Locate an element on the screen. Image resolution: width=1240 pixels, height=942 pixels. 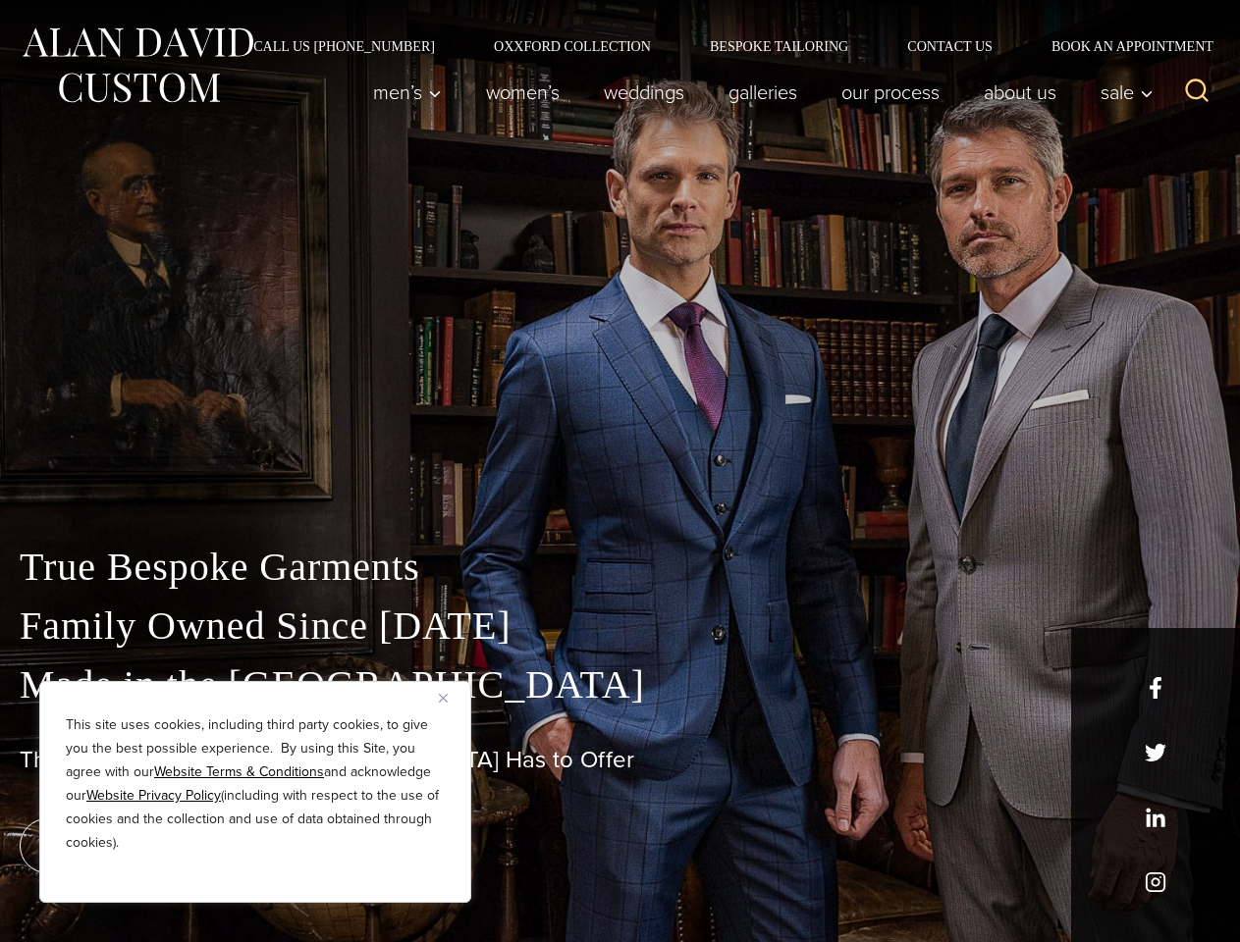
a: Galleries is located at coordinates (763, 92).